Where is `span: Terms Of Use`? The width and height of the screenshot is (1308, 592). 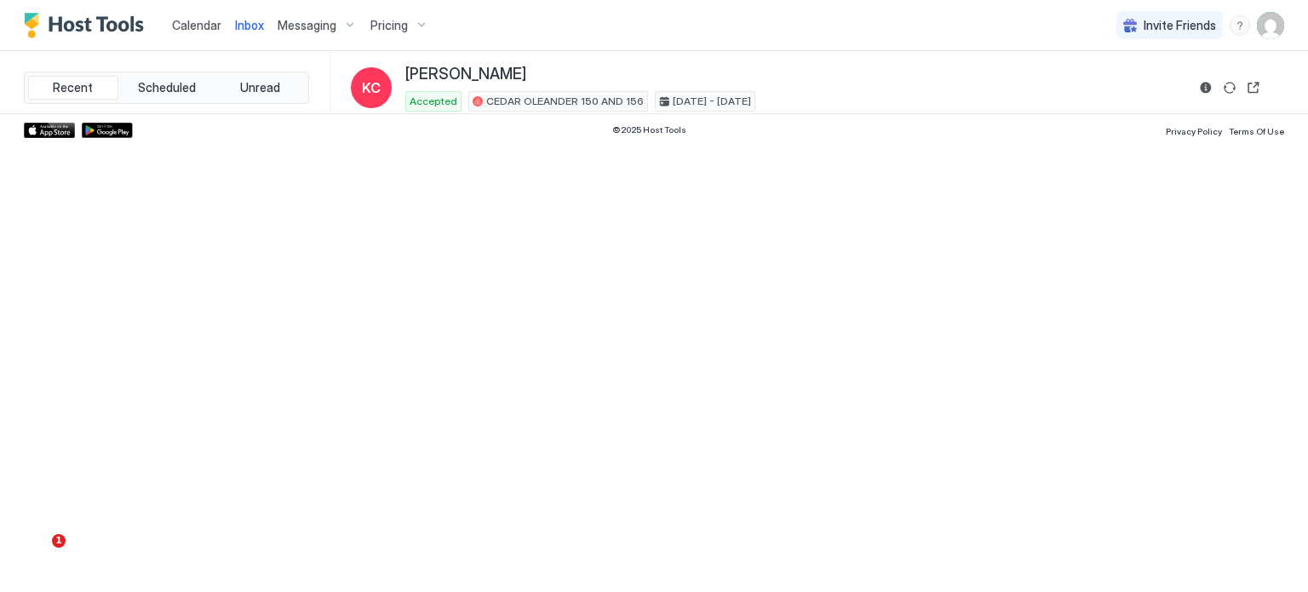
span: Terms Of Use is located at coordinates (1256, 131).